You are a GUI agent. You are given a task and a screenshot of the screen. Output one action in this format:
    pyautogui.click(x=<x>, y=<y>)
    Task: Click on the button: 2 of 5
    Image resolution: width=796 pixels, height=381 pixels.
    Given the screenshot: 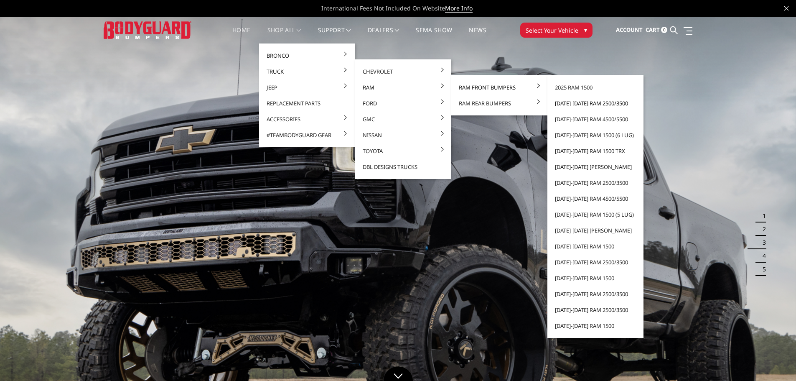 What is the action you would take?
    pyautogui.click(x=762, y=229)
    